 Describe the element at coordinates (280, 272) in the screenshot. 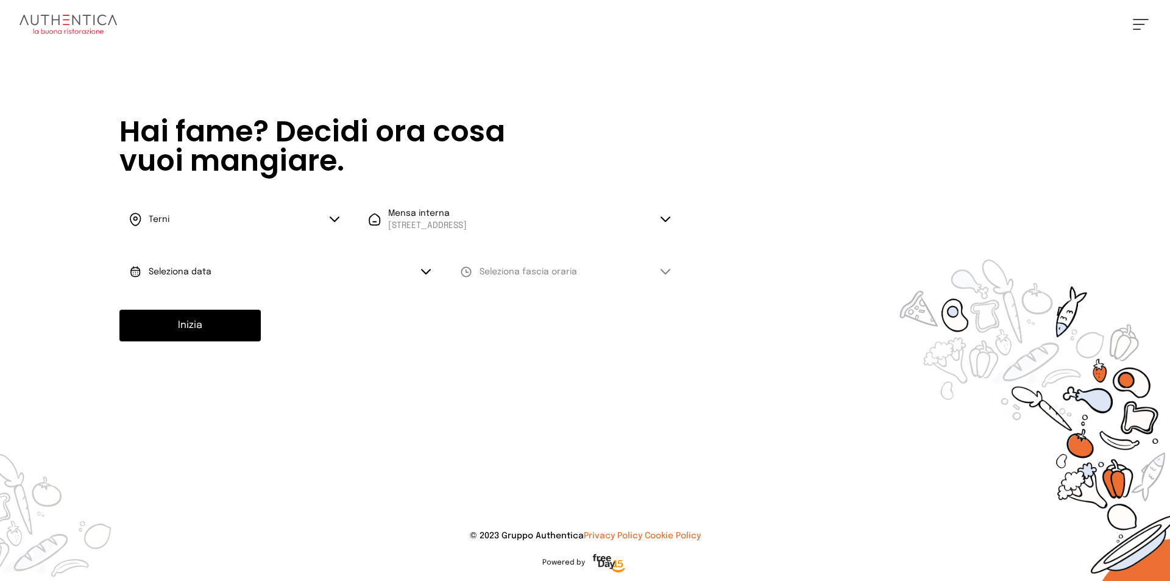

I see `button: Seleziona data` at that location.